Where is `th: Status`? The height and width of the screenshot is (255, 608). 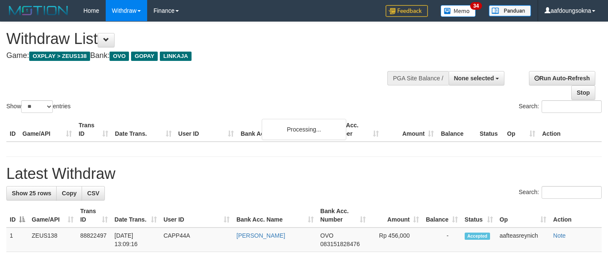 th: Status is located at coordinates (490, 129).